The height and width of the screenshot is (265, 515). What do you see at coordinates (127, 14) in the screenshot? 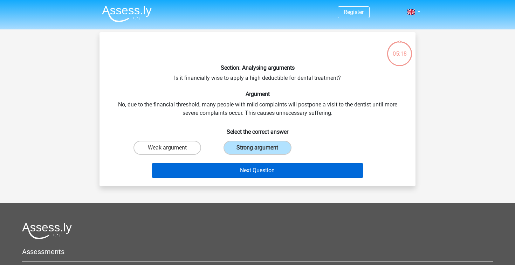
I see `img: Assessly` at bounding box center [127, 14].